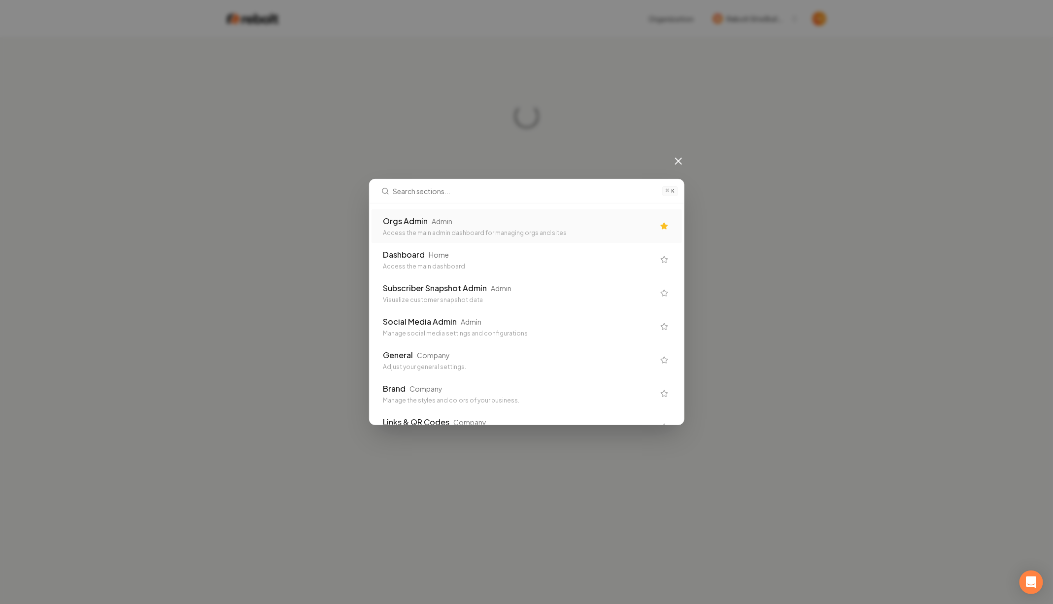 Image resolution: width=1053 pixels, height=604 pixels. I want to click on div: Search sections..., so click(527, 314).